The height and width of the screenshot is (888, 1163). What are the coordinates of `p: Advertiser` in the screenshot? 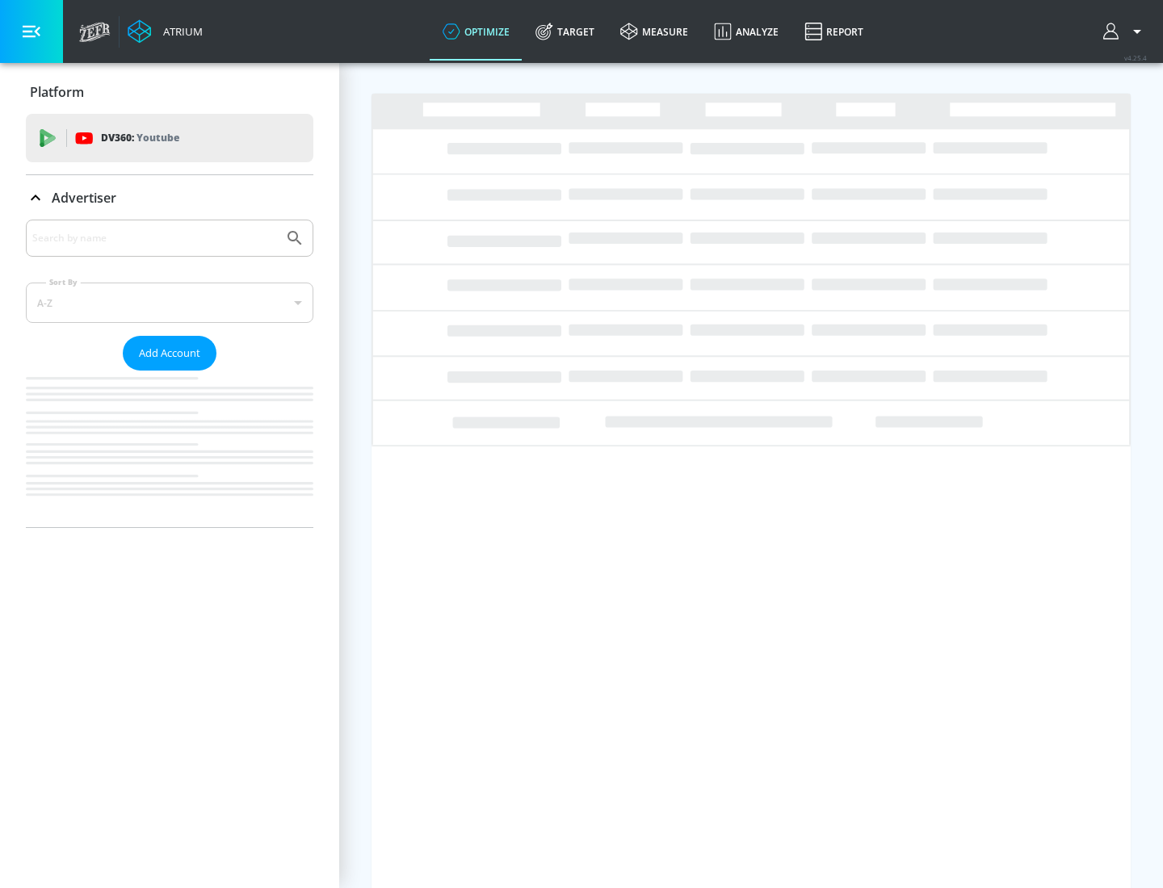 It's located at (84, 198).